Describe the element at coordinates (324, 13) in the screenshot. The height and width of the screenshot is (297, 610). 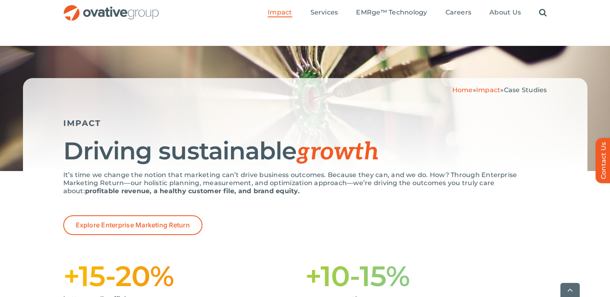
I see `a: Services` at that location.